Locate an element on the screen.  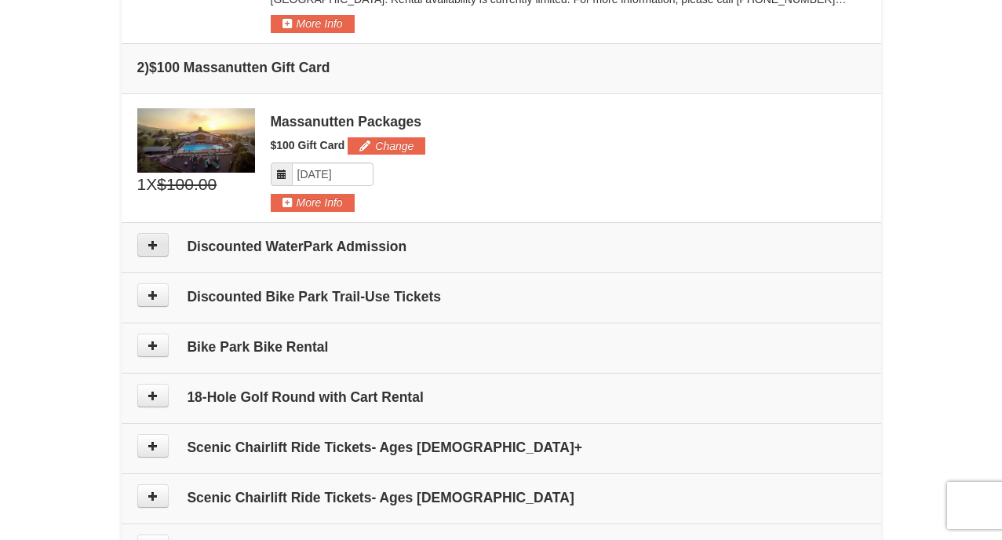
div: Massanutten Packages is located at coordinates (568, 122).